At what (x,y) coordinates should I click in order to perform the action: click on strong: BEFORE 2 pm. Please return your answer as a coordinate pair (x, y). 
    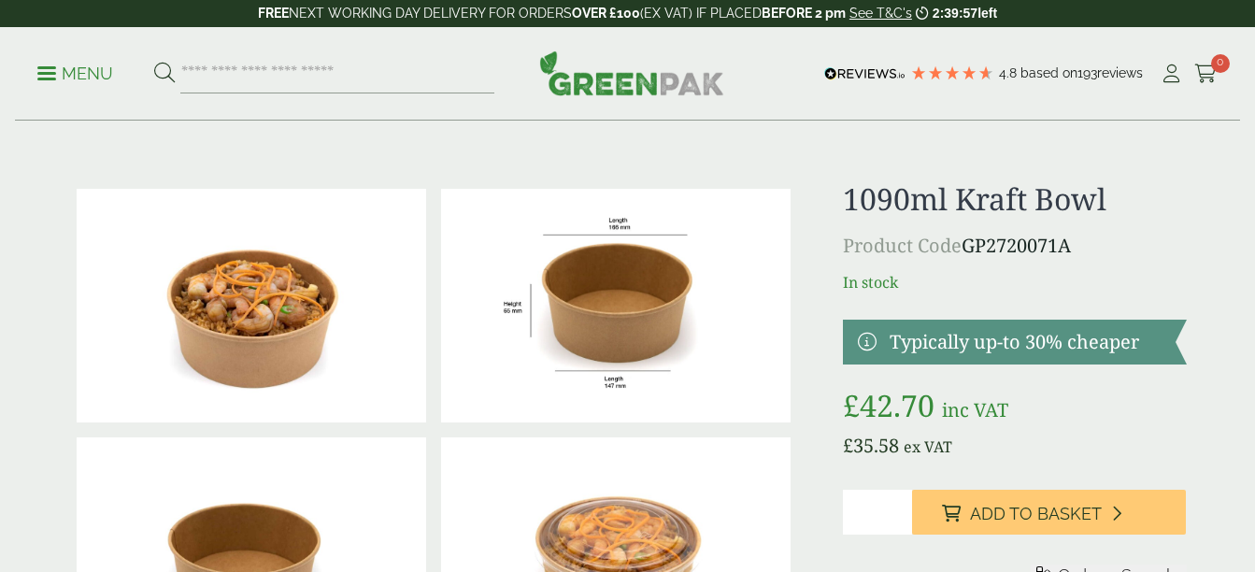
    Looking at the image, I should click on (804, 13).